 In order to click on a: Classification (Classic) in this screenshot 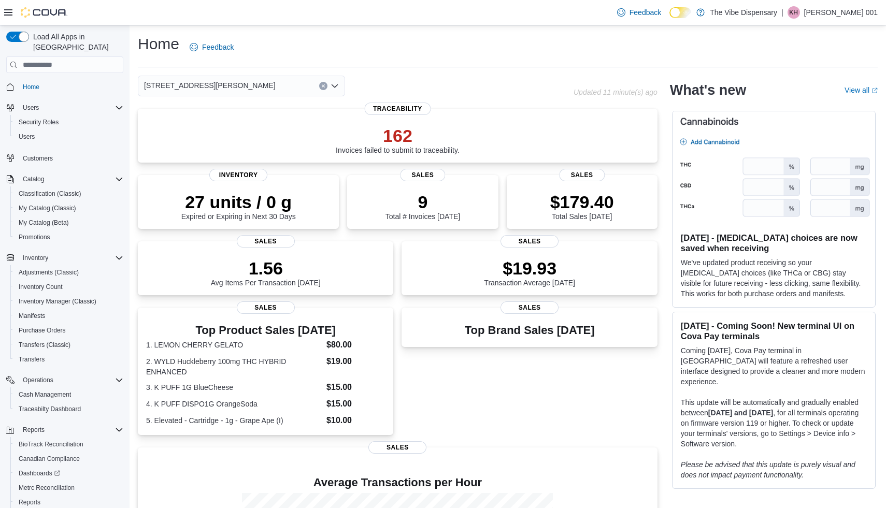, I will do `click(50, 194)`.